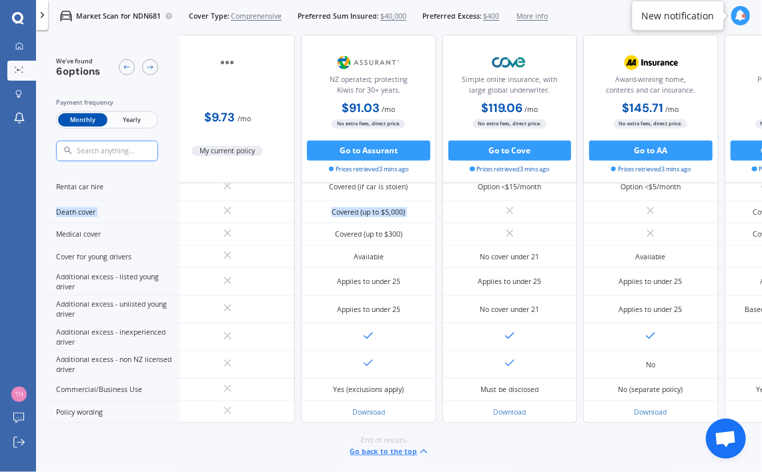 This screenshot has width=762, height=472. I want to click on div: No, so click(650, 365).